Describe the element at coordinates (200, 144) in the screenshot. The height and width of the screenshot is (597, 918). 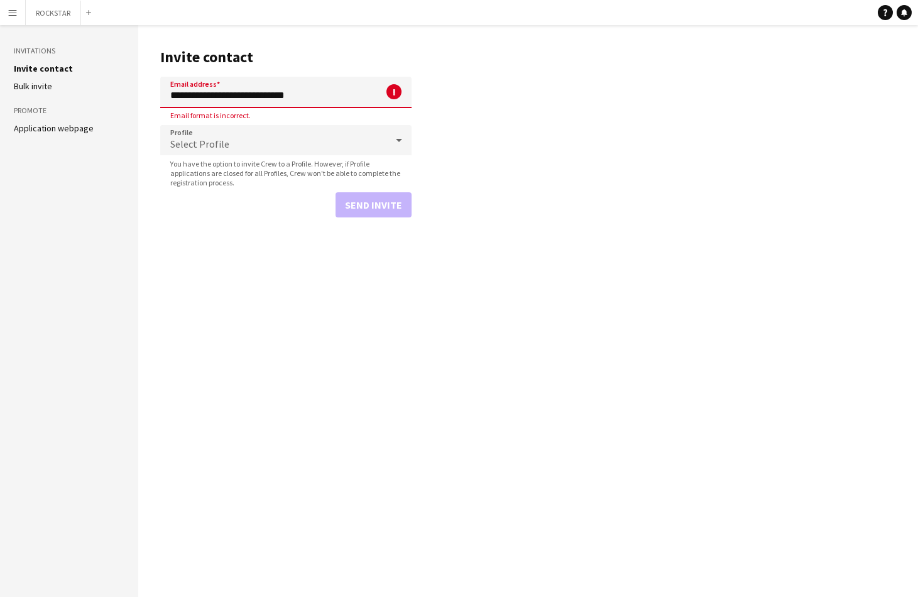
I see `span: Select Profile` at that location.